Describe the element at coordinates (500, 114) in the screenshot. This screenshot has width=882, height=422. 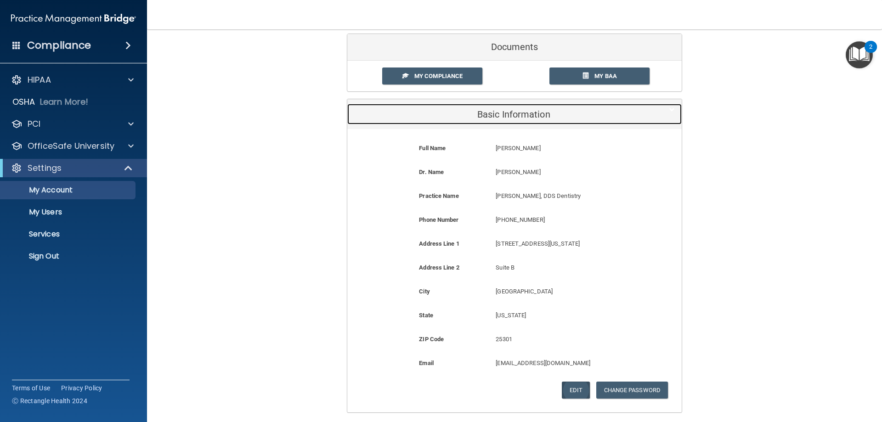
I see `h5: Basic Information` at that location.